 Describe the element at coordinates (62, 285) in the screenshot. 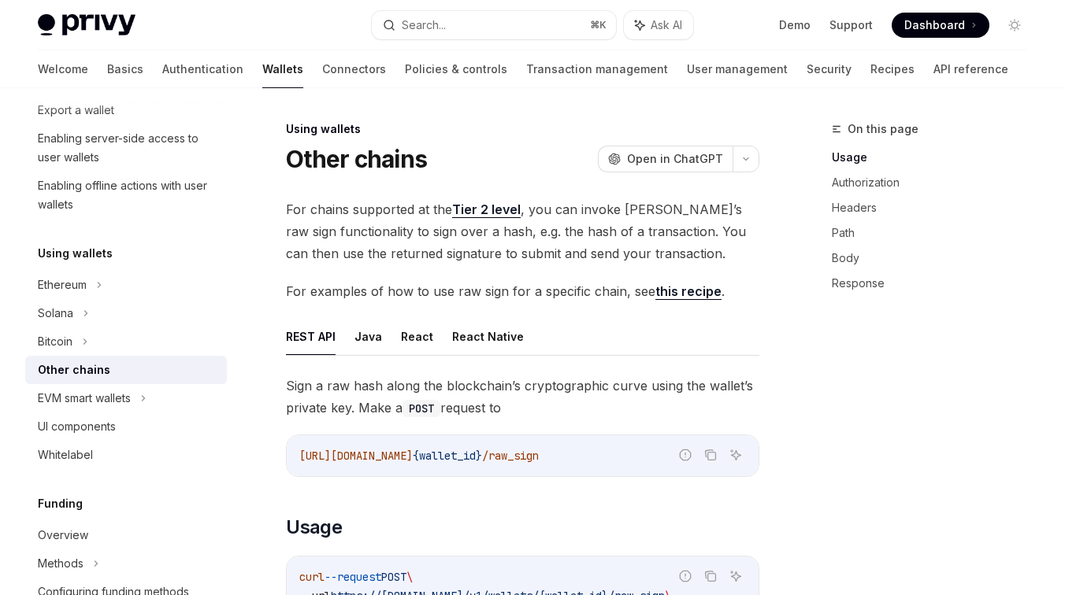

I see `div: Ethereum` at that location.